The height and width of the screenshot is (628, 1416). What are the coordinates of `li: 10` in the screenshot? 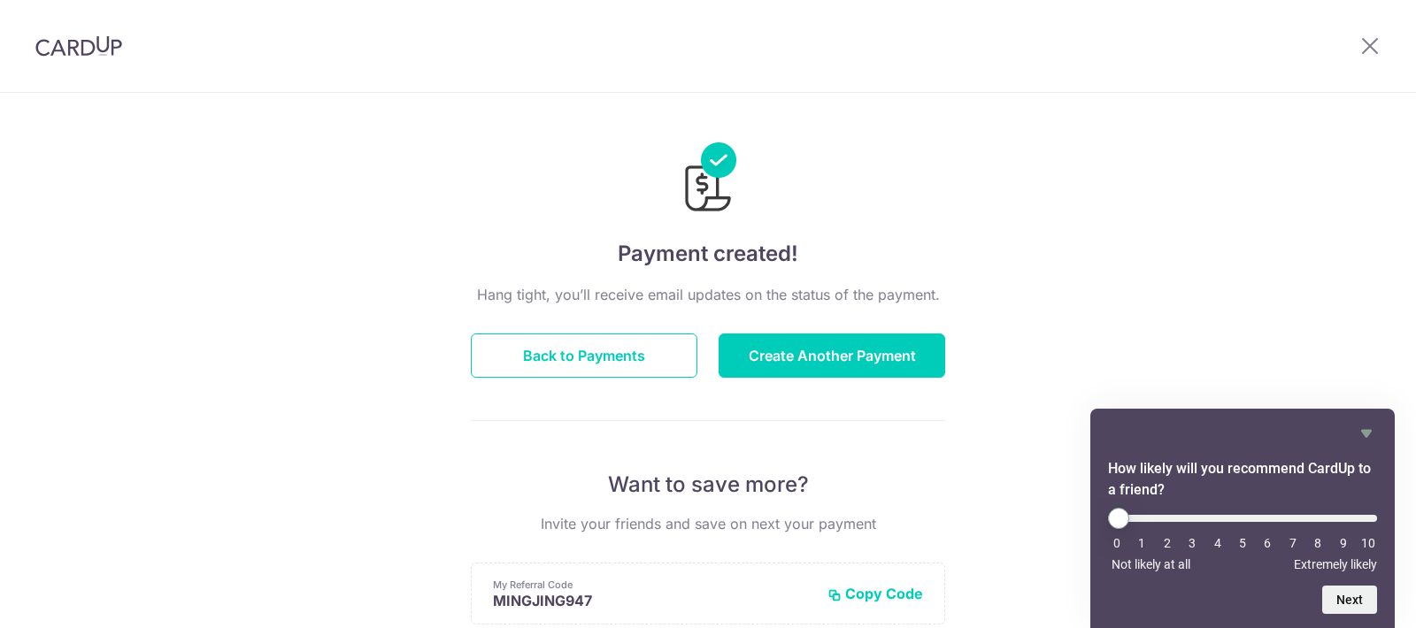 It's located at (1368, 543).